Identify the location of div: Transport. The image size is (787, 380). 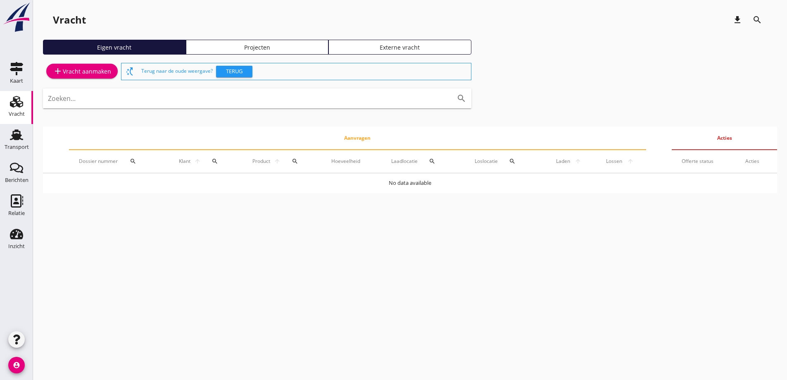
(17, 147).